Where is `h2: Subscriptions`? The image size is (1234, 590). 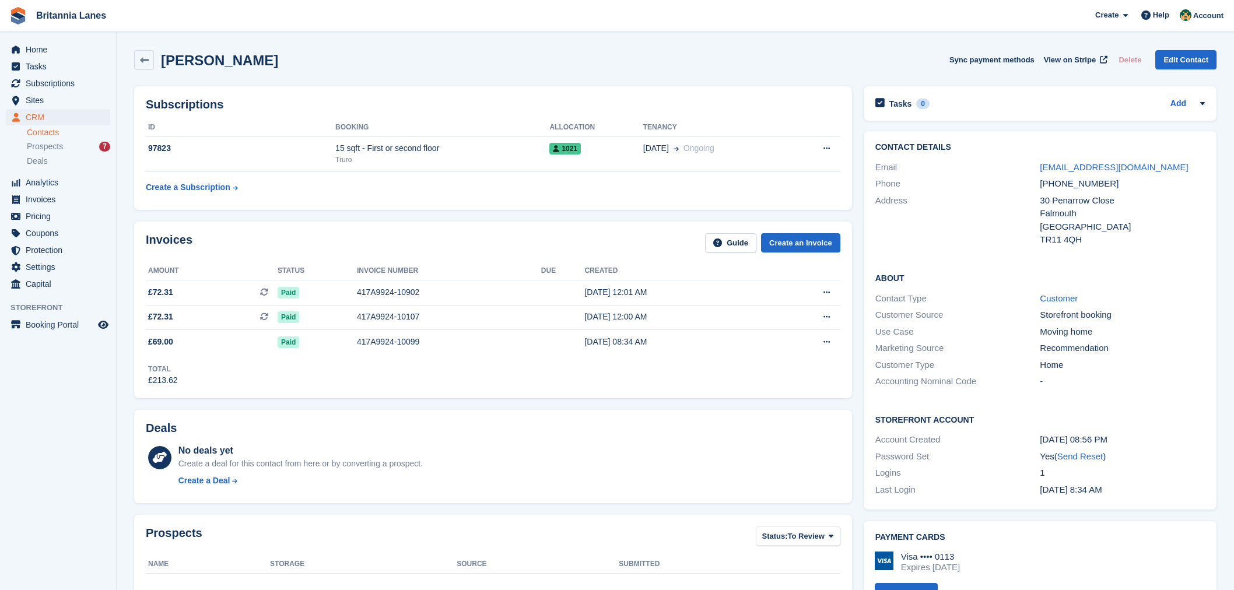
h2: Subscriptions is located at coordinates (493, 104).